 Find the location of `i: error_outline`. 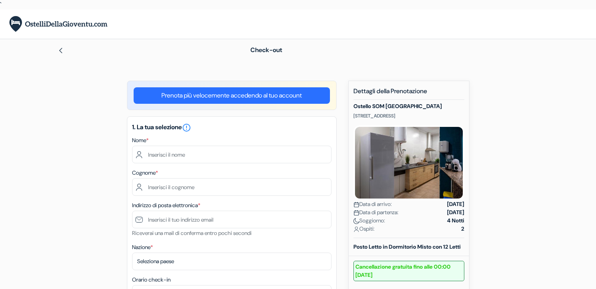

i: error_outline is located at coordinates (186, 128).